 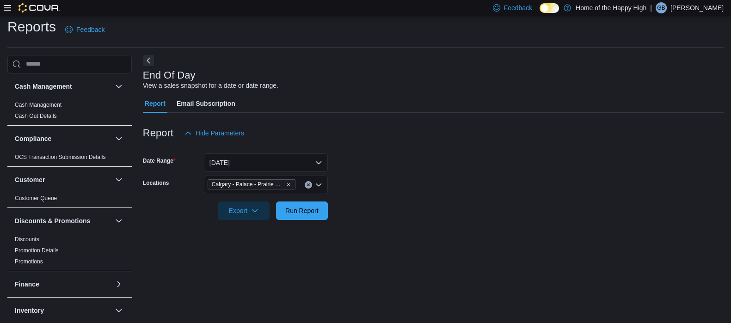 What do you see at coordinates (60, 157) in the screenshot?
I see `a: OCS Transaction Submission Details` at bounding box center [60, 157].